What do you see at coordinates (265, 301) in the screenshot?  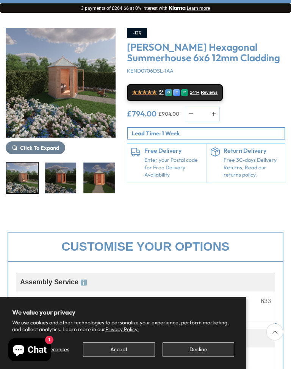 I see `div: 633` at bounding box center [265, 301].